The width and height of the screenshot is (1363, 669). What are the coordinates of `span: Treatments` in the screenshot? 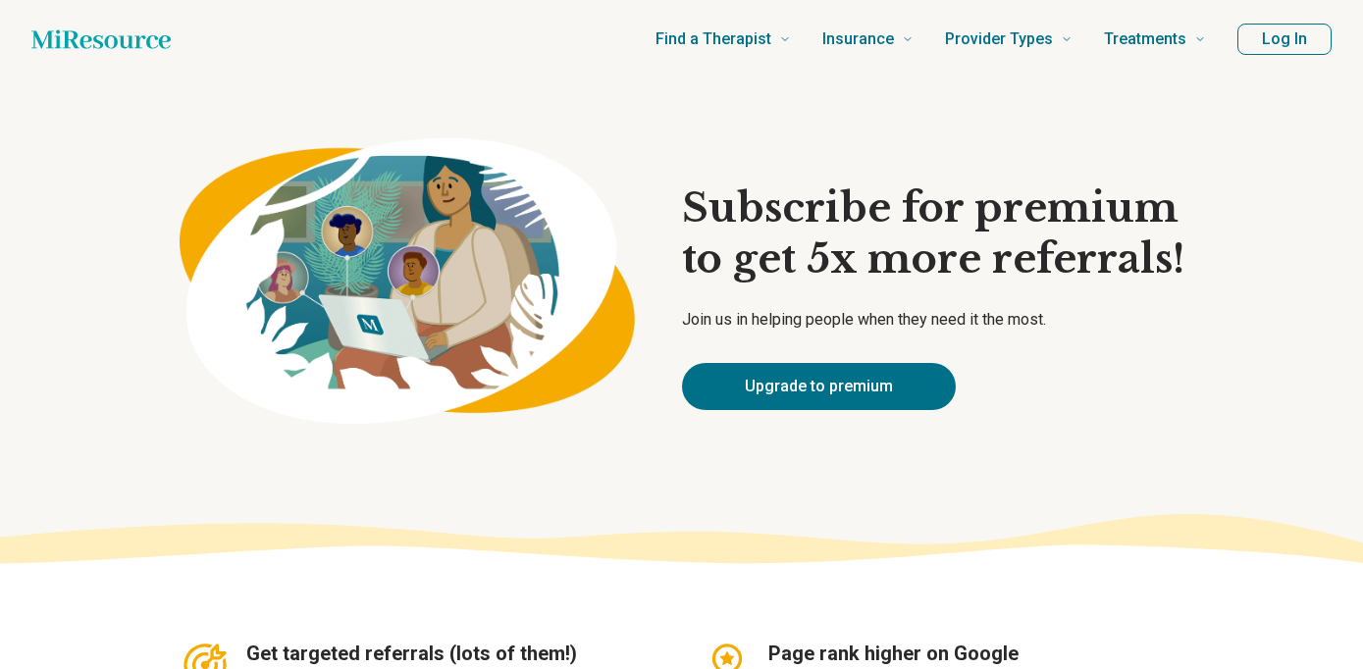 It's located at (1145, 39).